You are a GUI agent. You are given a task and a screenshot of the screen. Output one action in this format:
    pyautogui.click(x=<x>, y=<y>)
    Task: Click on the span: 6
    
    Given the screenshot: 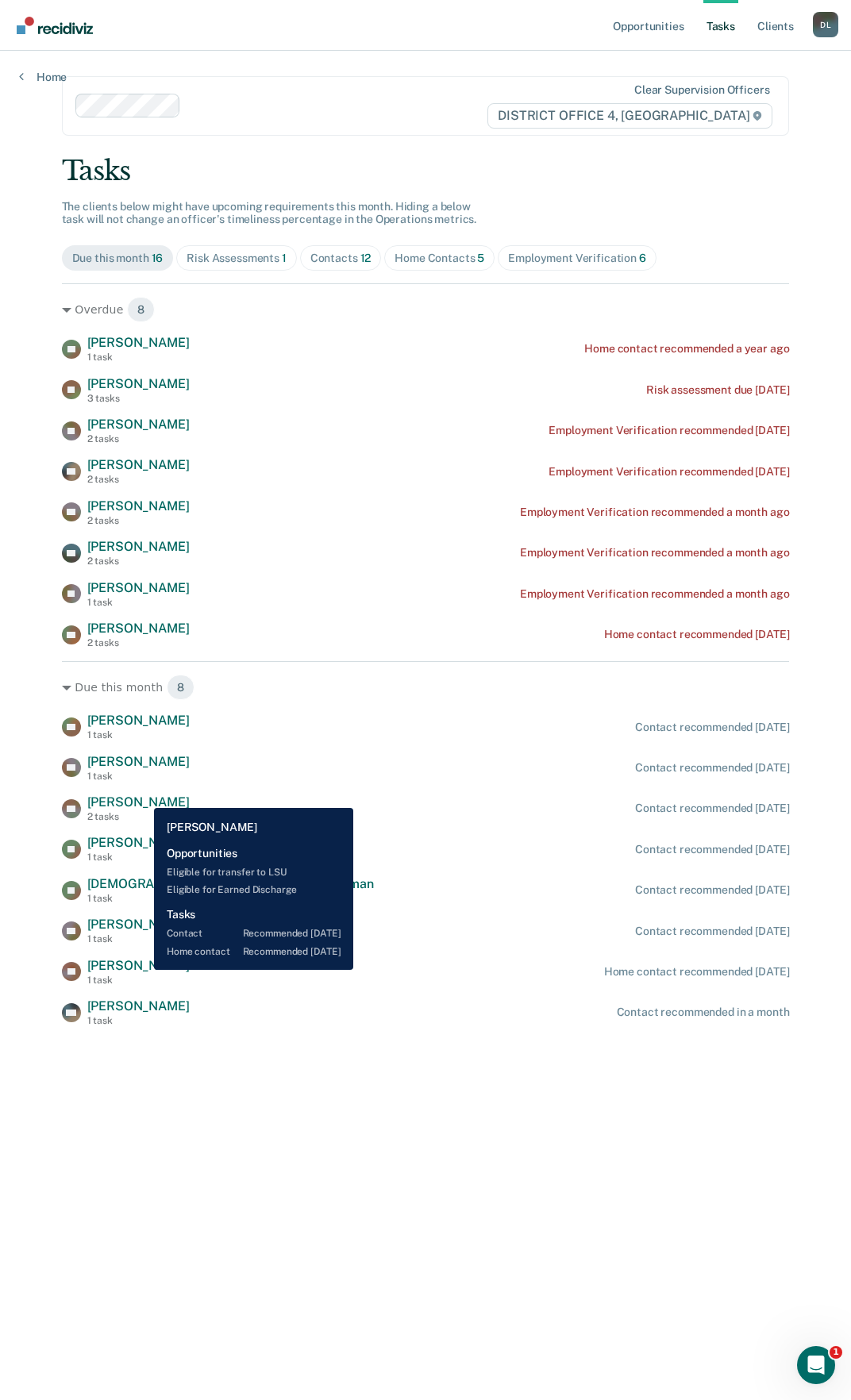 What is the action you would take?
    pyautogui.click(x=642, y=258)
    